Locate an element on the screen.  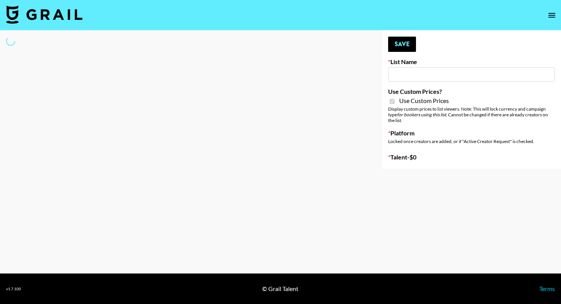
span: Use Custom Prices is located at coordinates (424, 101).